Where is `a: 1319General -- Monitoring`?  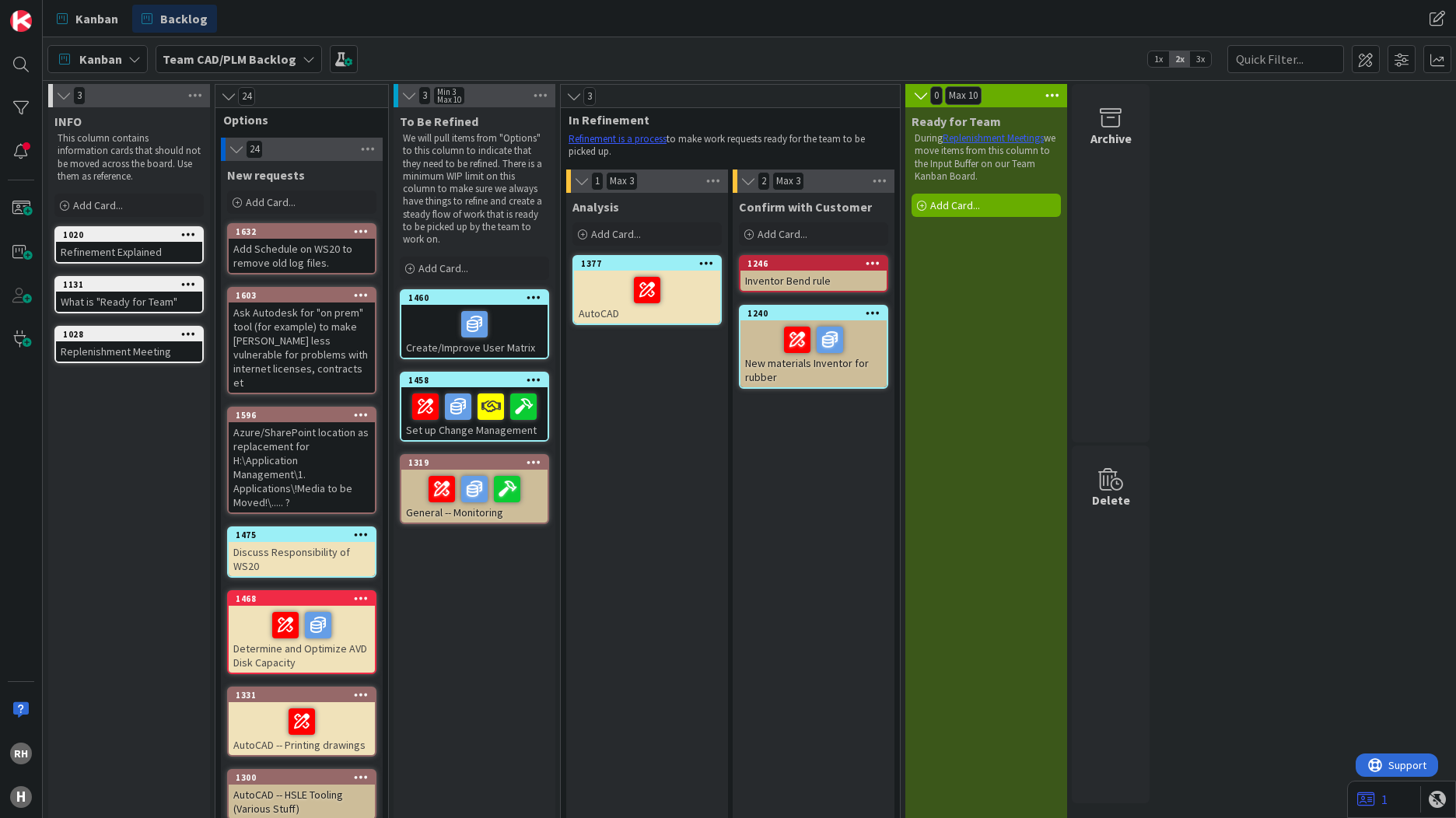 a: 1319General -- Monitoring is located at coordinates (474, 489).